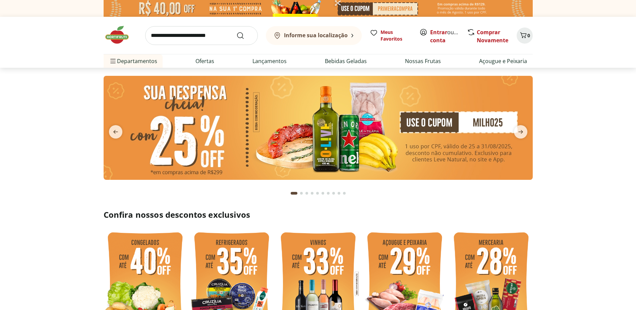 This screenshot has height=310, width=636. I want to click on a: Bebidas Geladas, so click(346, 61).